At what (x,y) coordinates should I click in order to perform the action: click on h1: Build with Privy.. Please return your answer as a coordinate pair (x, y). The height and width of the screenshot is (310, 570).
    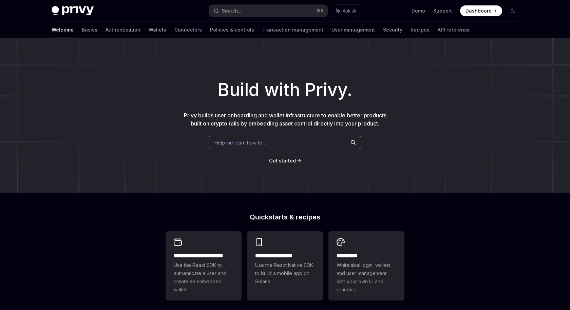
    Looking at the image, I should click on (285, 90).